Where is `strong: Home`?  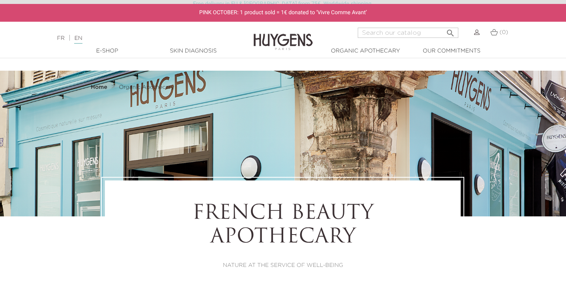
strong: Home is located at coordinates (99, 87).